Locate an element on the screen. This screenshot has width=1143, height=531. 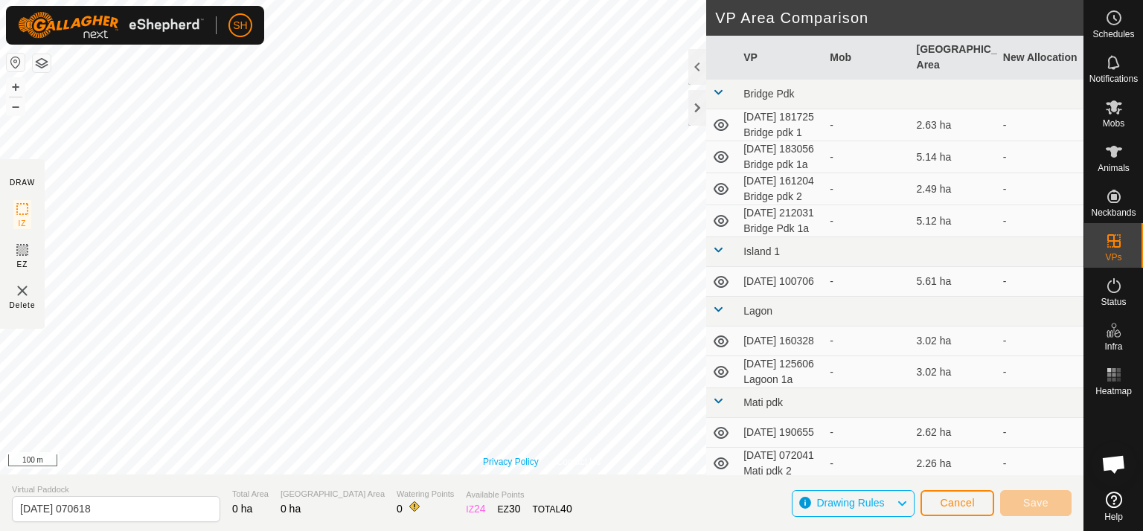
span: Watering Points is located at coordinates (425, 494).